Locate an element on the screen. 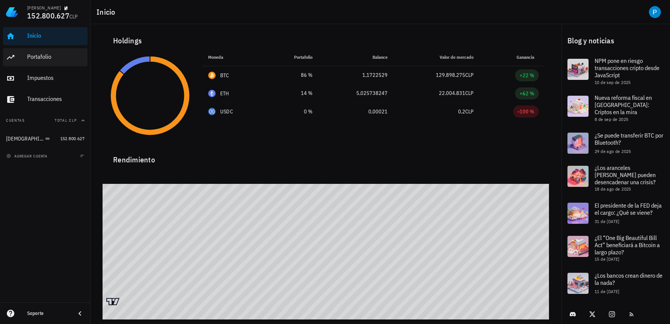  div: ETH-icon is located at coordinates (212, 93).